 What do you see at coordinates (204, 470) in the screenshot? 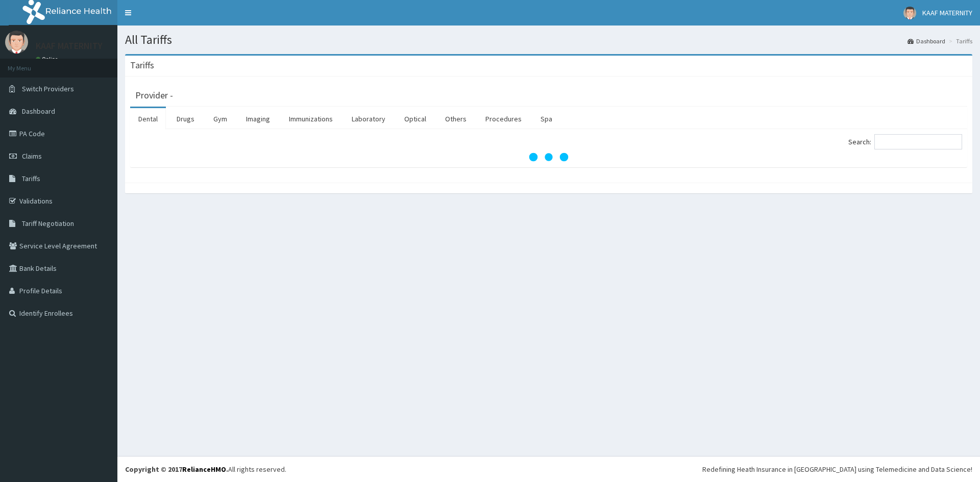
I see `a: RelianceHMO` at bounding box center [204, 470].